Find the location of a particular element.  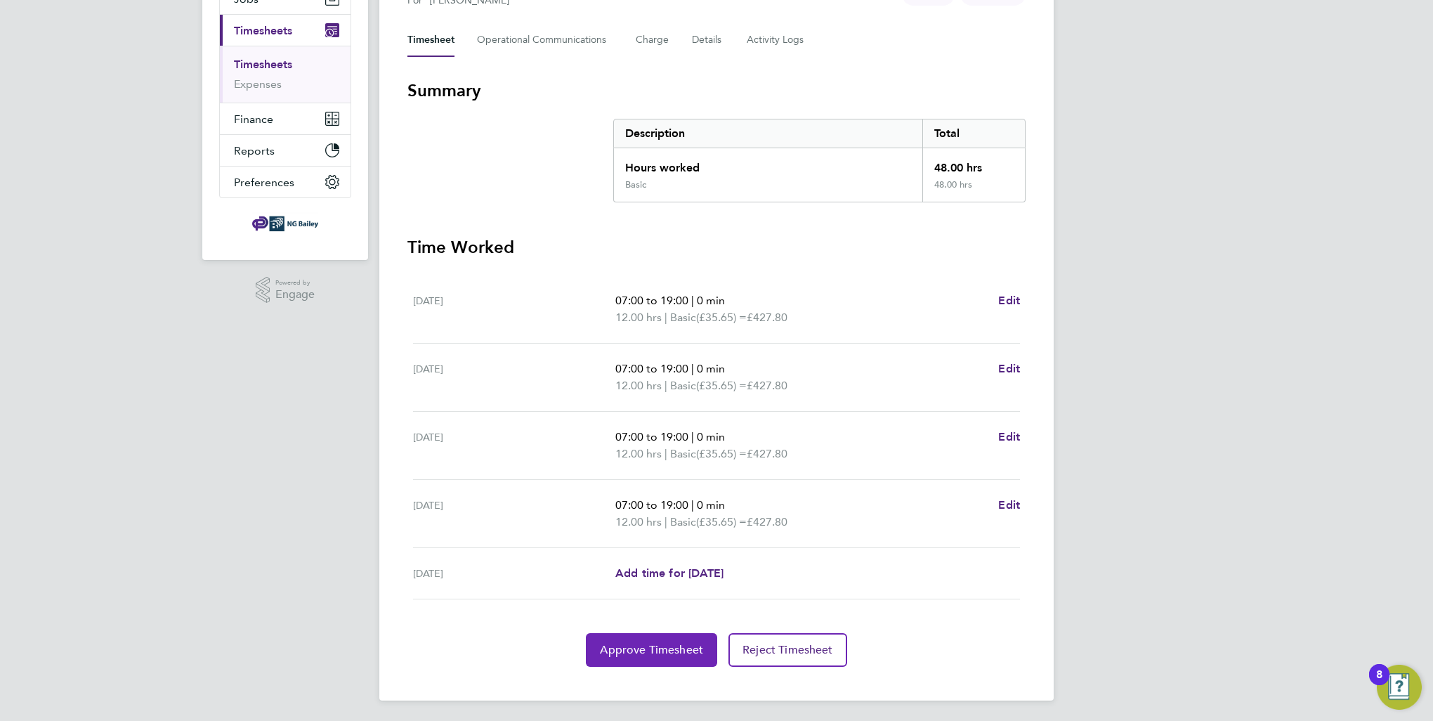

span: Reject Timesheet is located at coordinates (788, 650).